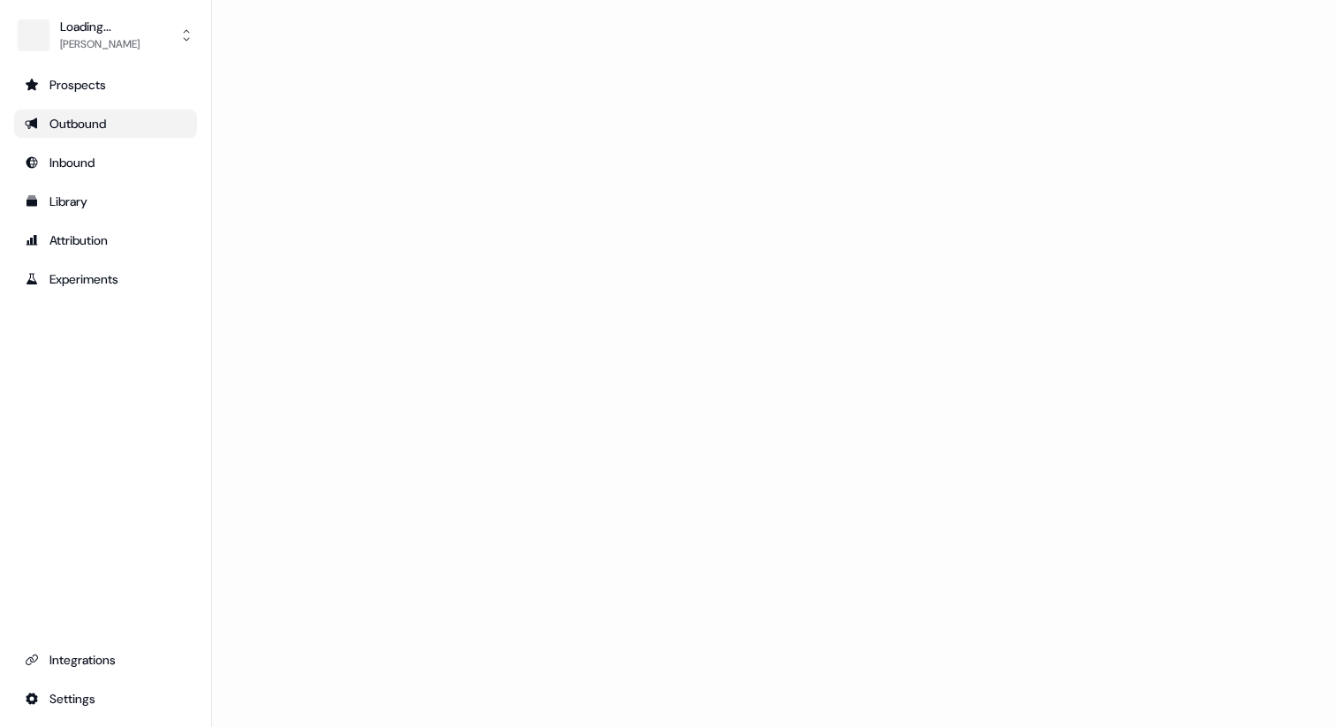  What do you see at coordinates (105, 240) in the screenshot?
I see `a: Go to attribution` at bounding box center [105, 240].